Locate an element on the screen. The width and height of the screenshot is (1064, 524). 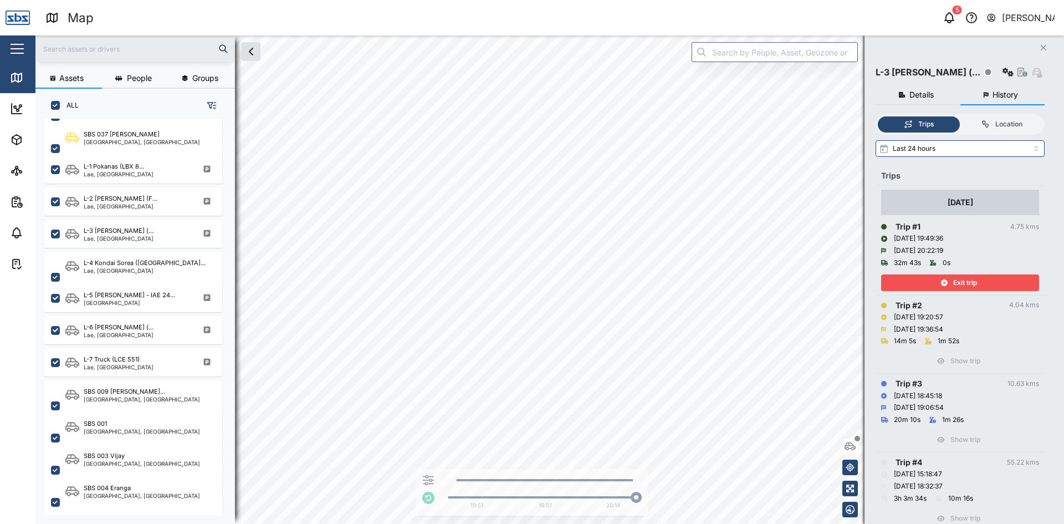
div: 3h 3m 34s is located at coordinates (910, 498).